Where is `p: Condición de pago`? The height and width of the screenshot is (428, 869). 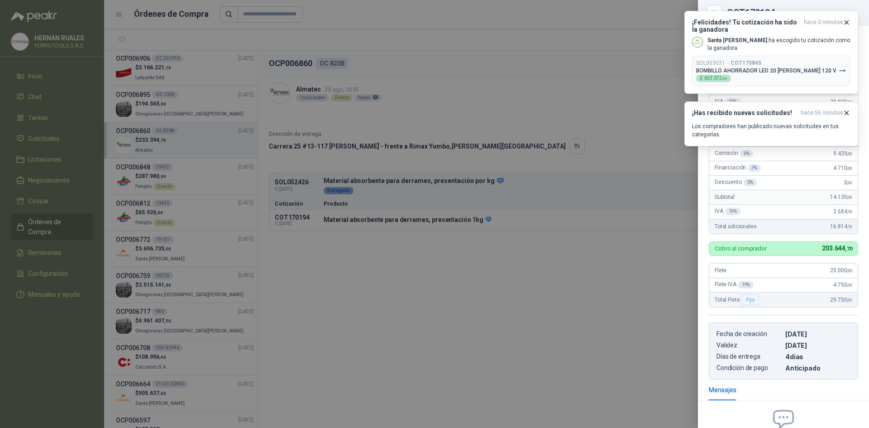 p: Condición de pago is located at coordinates (749, 368).